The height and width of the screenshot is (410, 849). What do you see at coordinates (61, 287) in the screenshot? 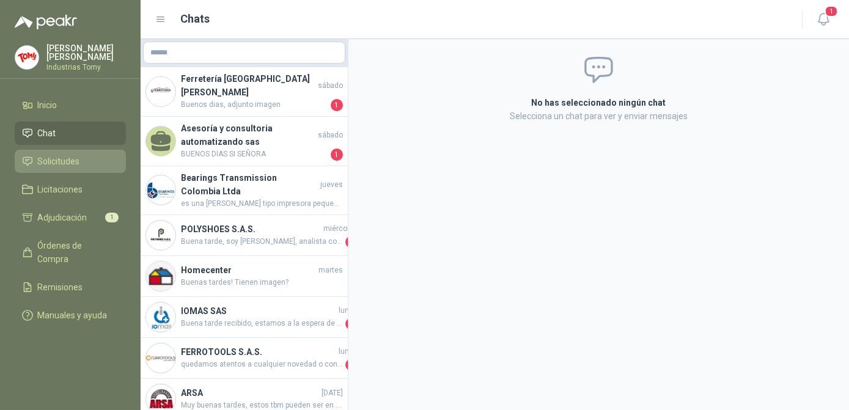
I see `span: Remisiones` at bounding box center [61, 287].